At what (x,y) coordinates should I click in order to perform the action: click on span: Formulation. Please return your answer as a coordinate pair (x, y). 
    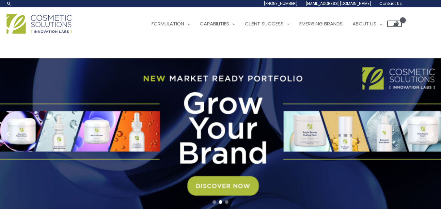
    Looking at the image, I should click on (168, 24).